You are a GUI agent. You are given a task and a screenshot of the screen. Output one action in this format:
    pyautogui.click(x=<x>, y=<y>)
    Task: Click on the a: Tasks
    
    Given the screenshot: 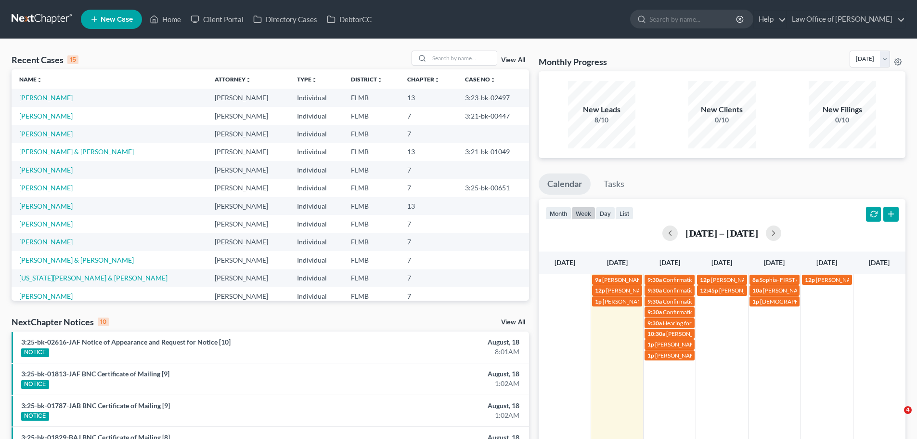 What is the action you would take?
    pyautogui.click(x=614, y=184)
    